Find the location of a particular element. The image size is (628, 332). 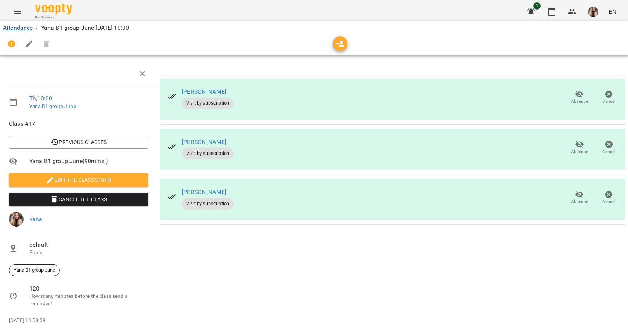

img: Voopty Logo is located at coordinates (54, 9).